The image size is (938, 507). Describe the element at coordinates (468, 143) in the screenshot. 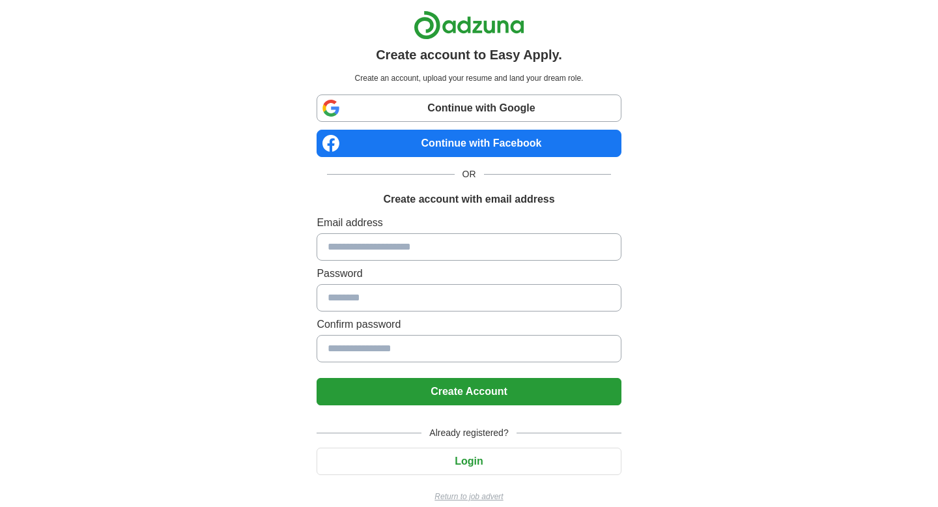

I see `a: Continue with Facebook` at that location.